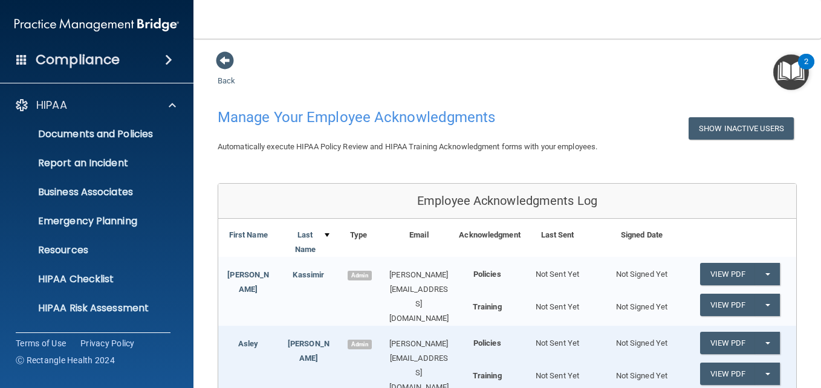 Image resolution: width=821 pixels, height=388 pixels. What do you see at coordinates (641, 235) in the screenshot?
I see `div: Signed Date` at bounding box center [641, 235].